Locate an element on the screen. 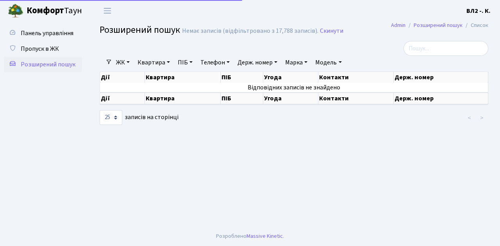 This screenshot has height=246, width=500. a: Massive Kinetic is located at coordinates (265, 236).